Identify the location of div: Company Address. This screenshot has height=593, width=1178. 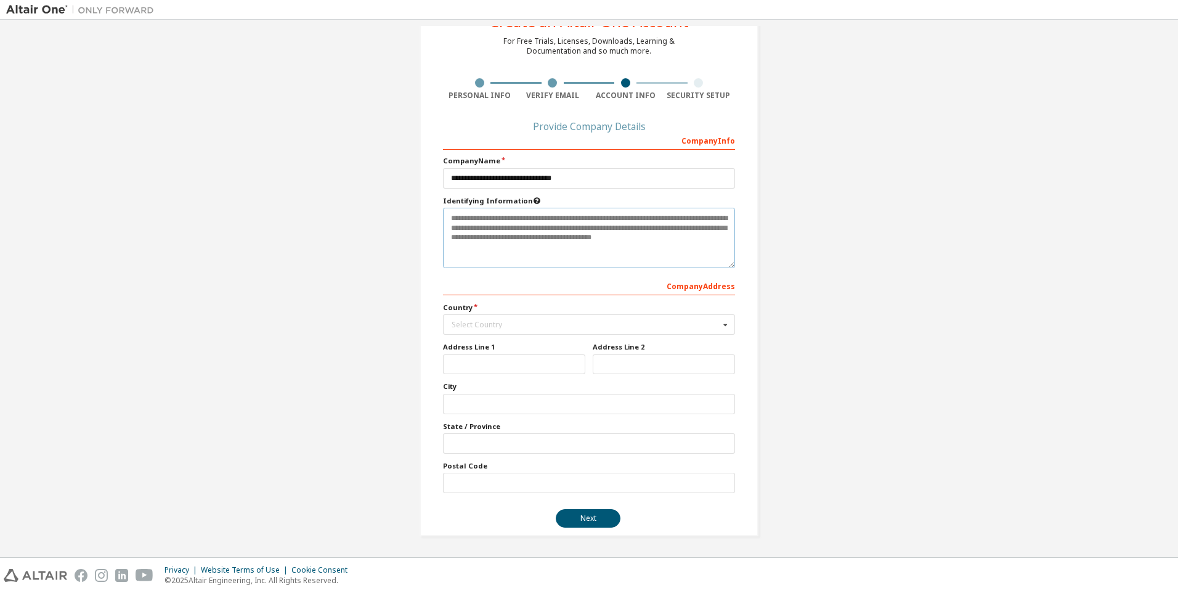
(589, 285).